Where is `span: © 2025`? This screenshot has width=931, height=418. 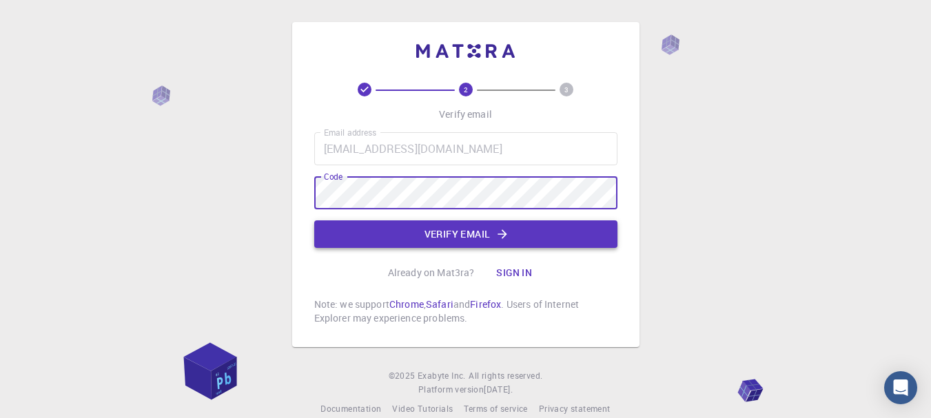 span: © 2025 is located at coordinates (403, 376).